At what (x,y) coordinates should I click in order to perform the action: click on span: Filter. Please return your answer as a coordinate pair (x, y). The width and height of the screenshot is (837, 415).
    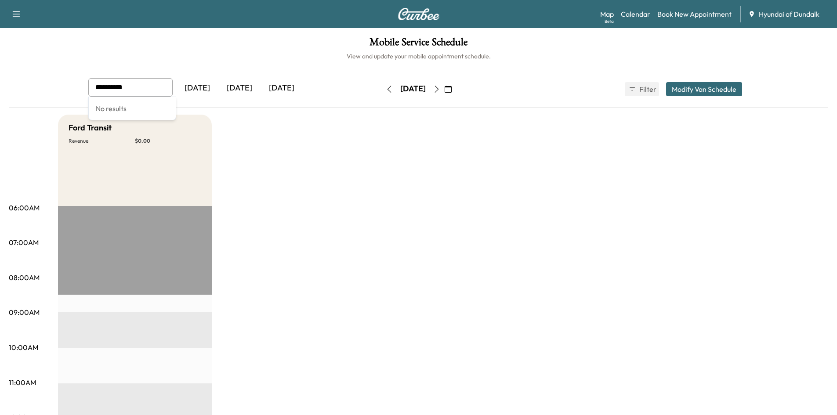
    Looking at the image, I should click on (647, 89).